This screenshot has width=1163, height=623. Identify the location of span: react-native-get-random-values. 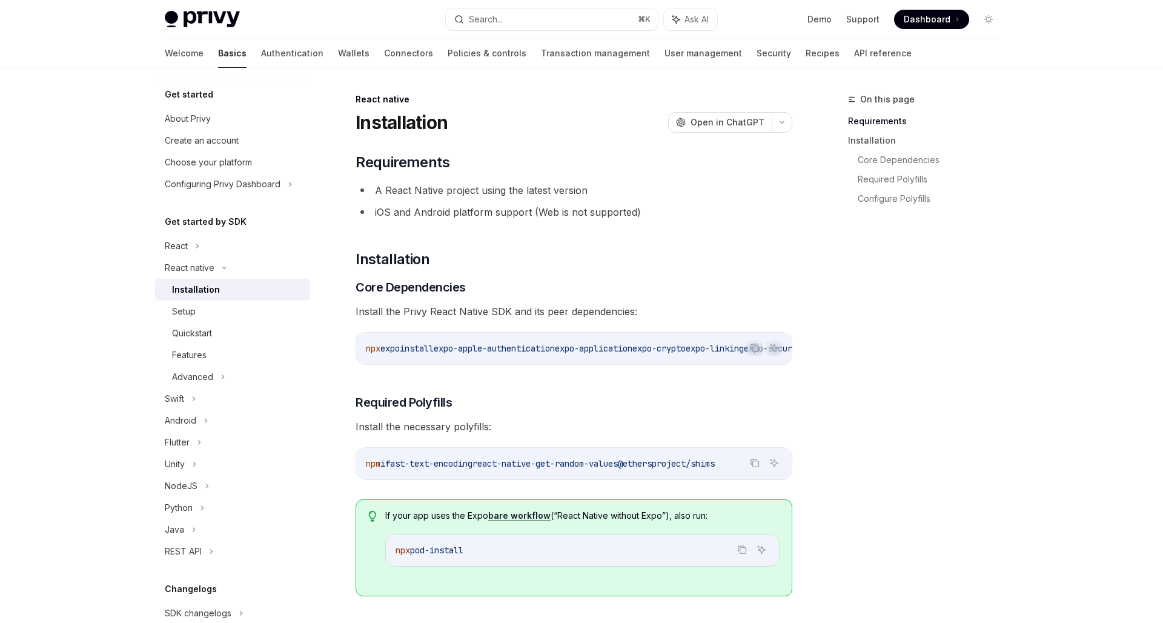
(545, 463).